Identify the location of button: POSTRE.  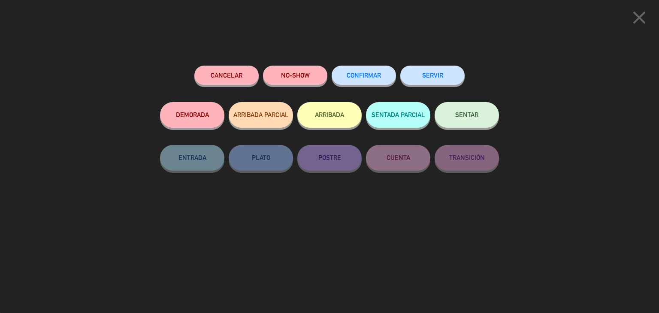
(330, 158).